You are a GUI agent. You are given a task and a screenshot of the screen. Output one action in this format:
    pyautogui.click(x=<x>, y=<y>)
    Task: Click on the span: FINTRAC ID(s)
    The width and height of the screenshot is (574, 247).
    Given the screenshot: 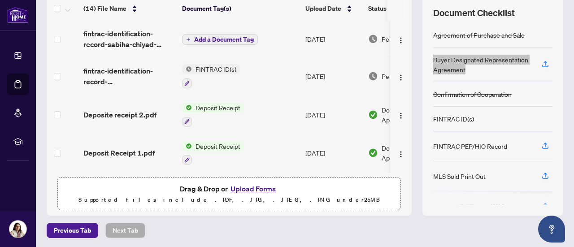 What is the action you would take?
    pyautogui.click(x=216, y=69)
    